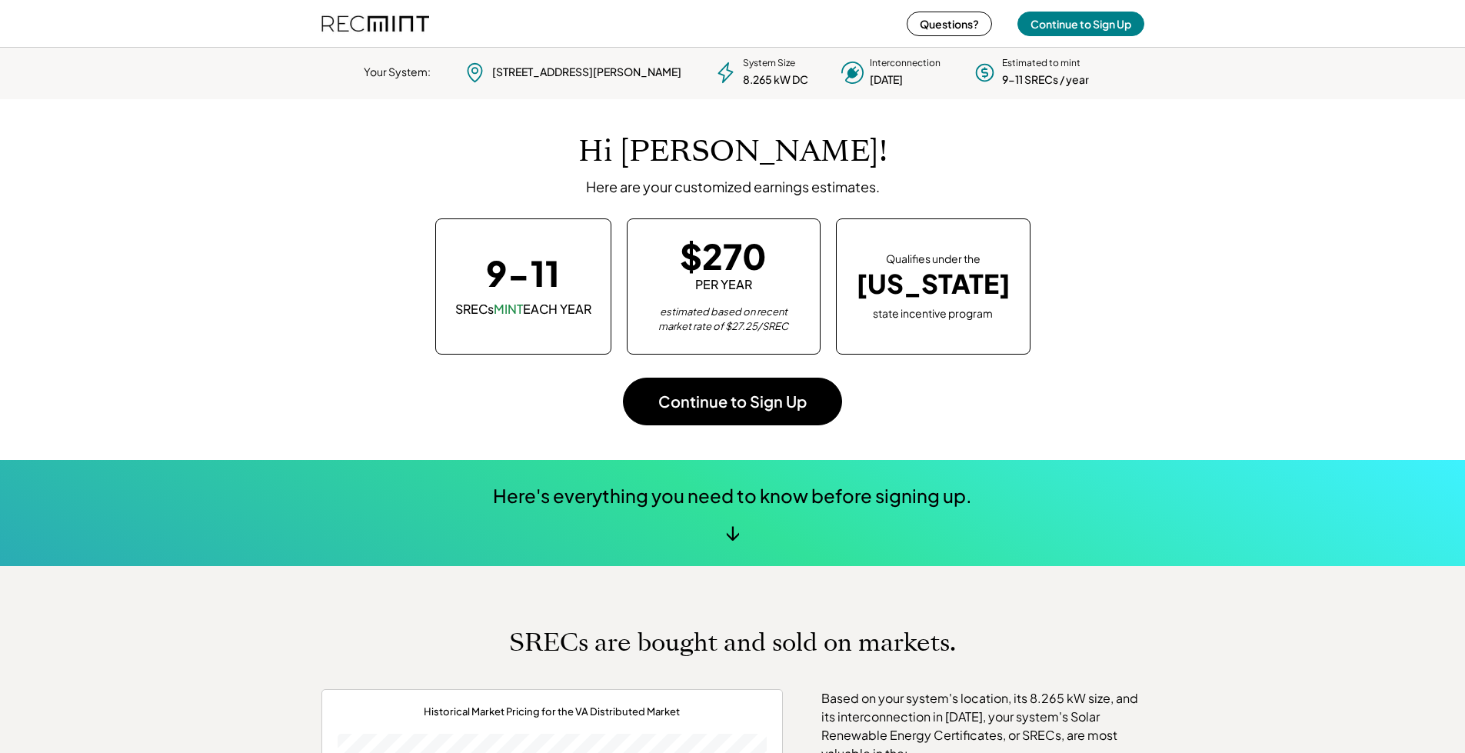  I want to click on img: recmint-logotype%403x%20%281%29.jpeg, so click(375, 23).